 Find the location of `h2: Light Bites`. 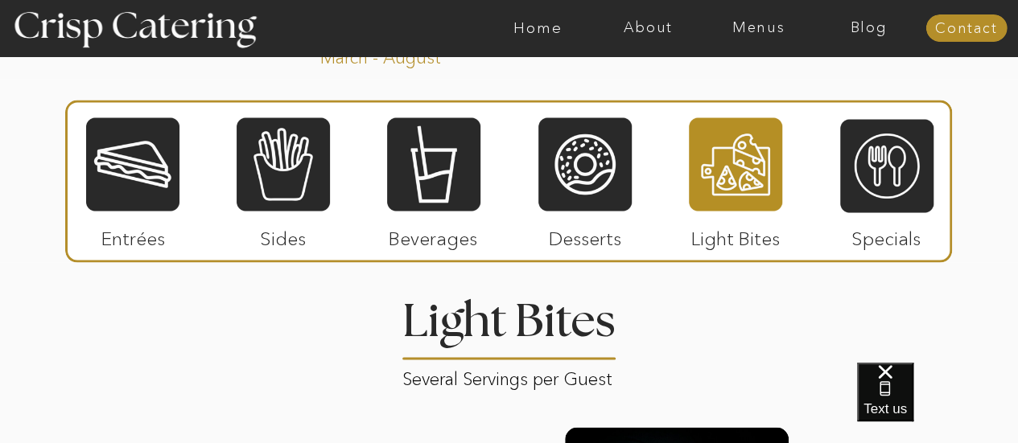

h2: Light Bites is located at coordinates (509, 327).